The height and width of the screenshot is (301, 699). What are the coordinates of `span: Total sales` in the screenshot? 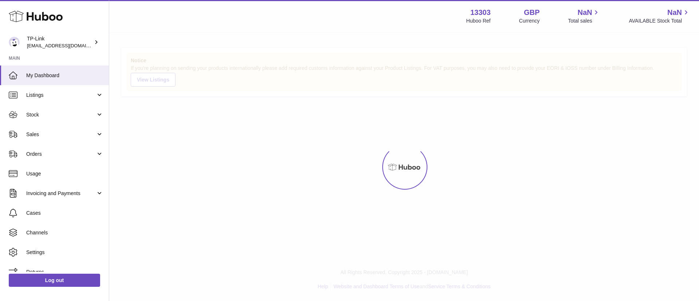 It's located at (584, 21).